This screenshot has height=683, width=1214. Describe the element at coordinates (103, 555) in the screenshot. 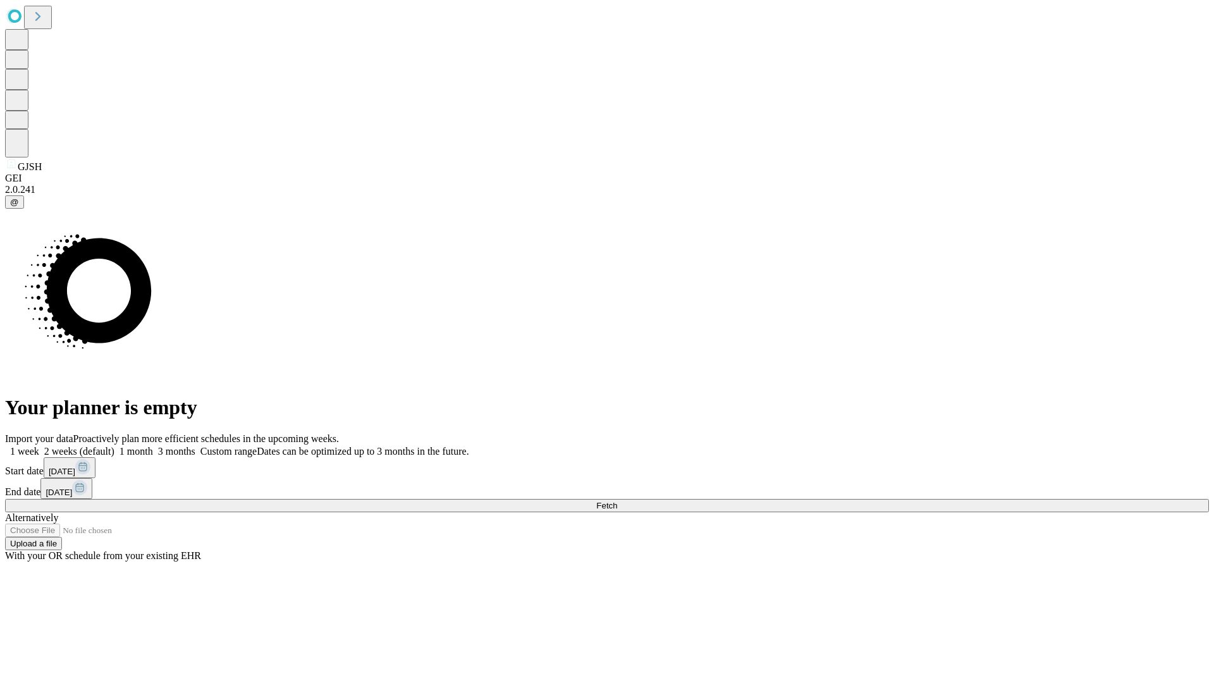

I see `span: With your OR schedule from your existing EHR` at that location.